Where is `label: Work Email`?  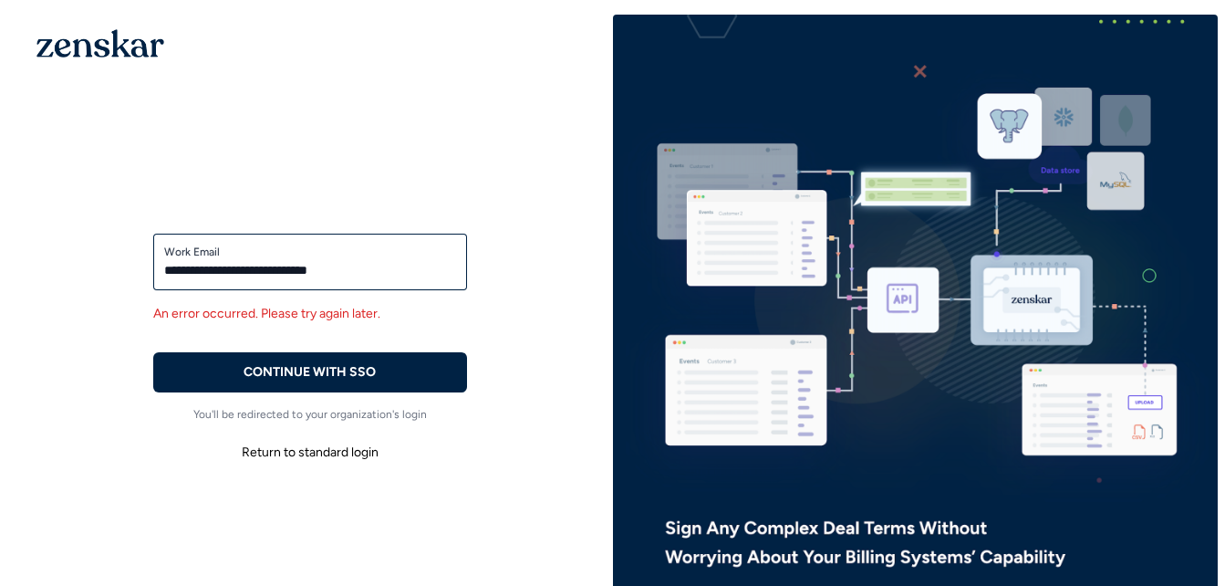 label: Work Email is located at coordinates (310, 252).